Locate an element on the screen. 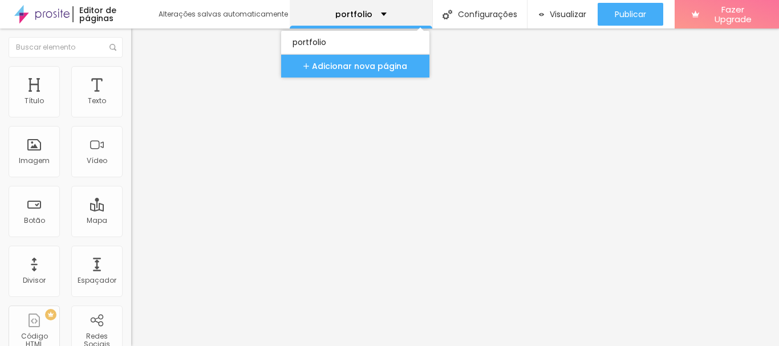  div: Título is located at coordinates (34, 101).